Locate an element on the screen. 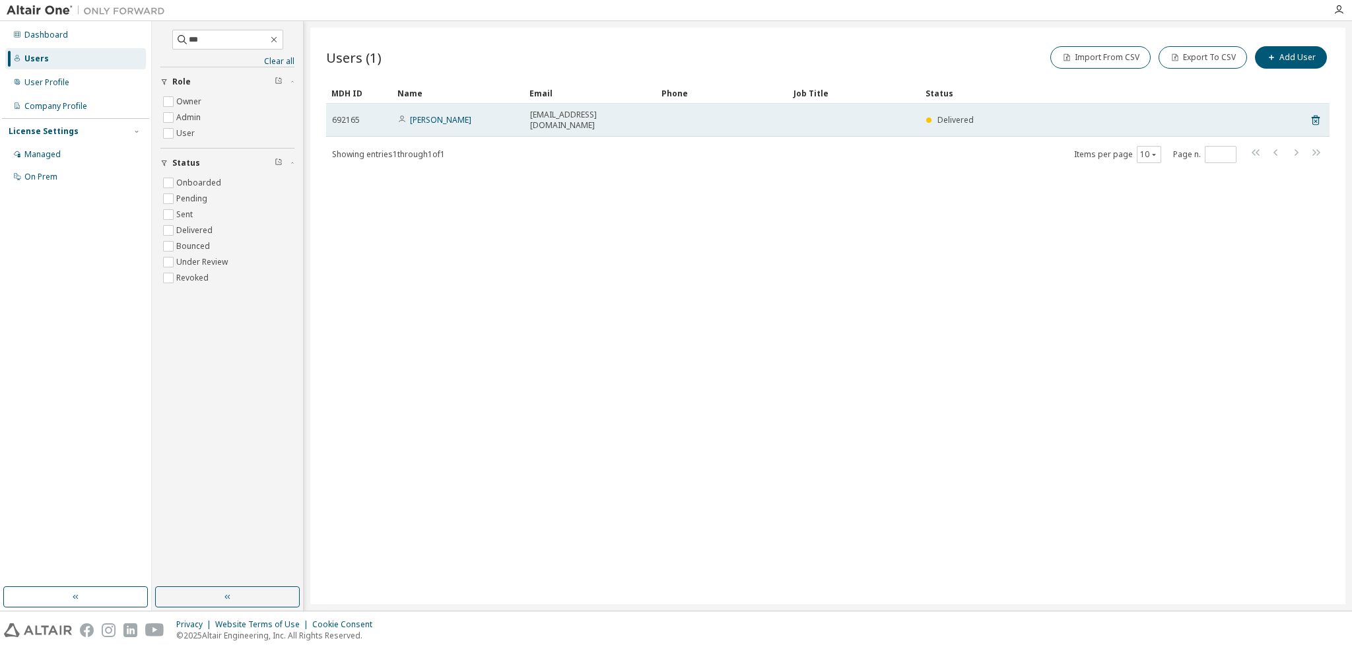 Image resolution: width=1352 pixels, height=649 pixels. div: Status is located at coordinates (1093, 93).